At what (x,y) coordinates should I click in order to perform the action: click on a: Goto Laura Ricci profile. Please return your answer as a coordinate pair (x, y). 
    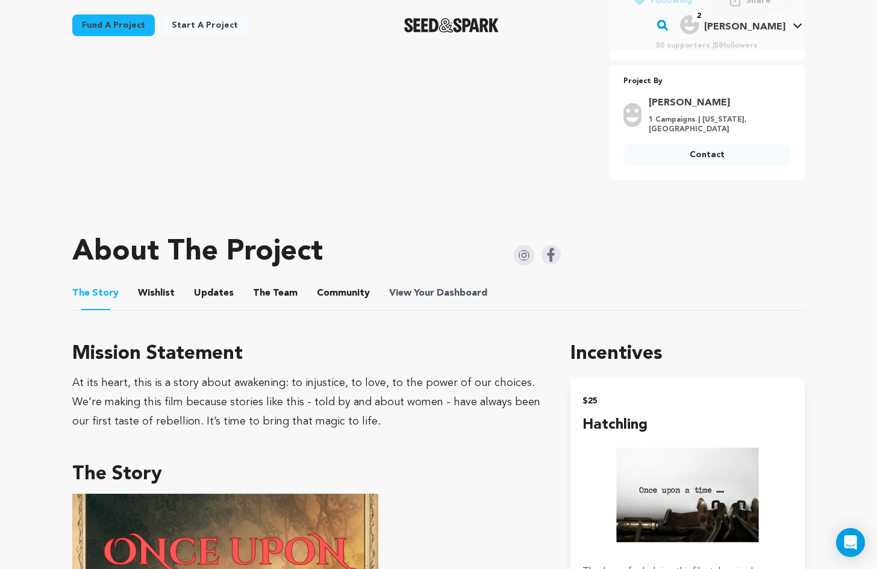
    Looking at the image, I should click on (716, 103).